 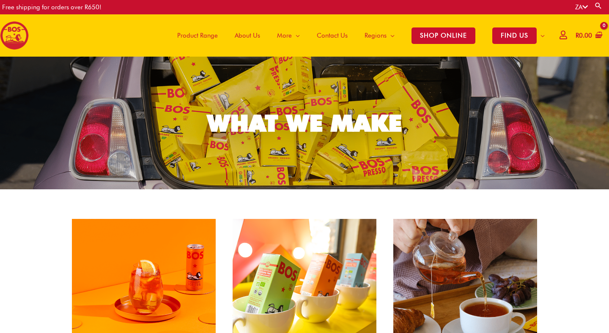 I want to click on a: Contact Us, so click(x=332, y=36).